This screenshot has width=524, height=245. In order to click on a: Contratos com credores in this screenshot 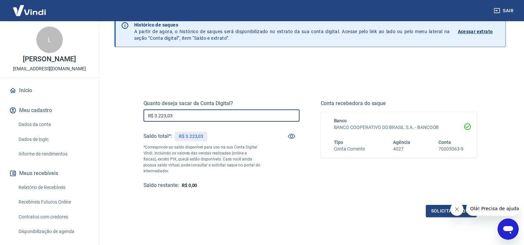, I will do `click(53, 216)`.